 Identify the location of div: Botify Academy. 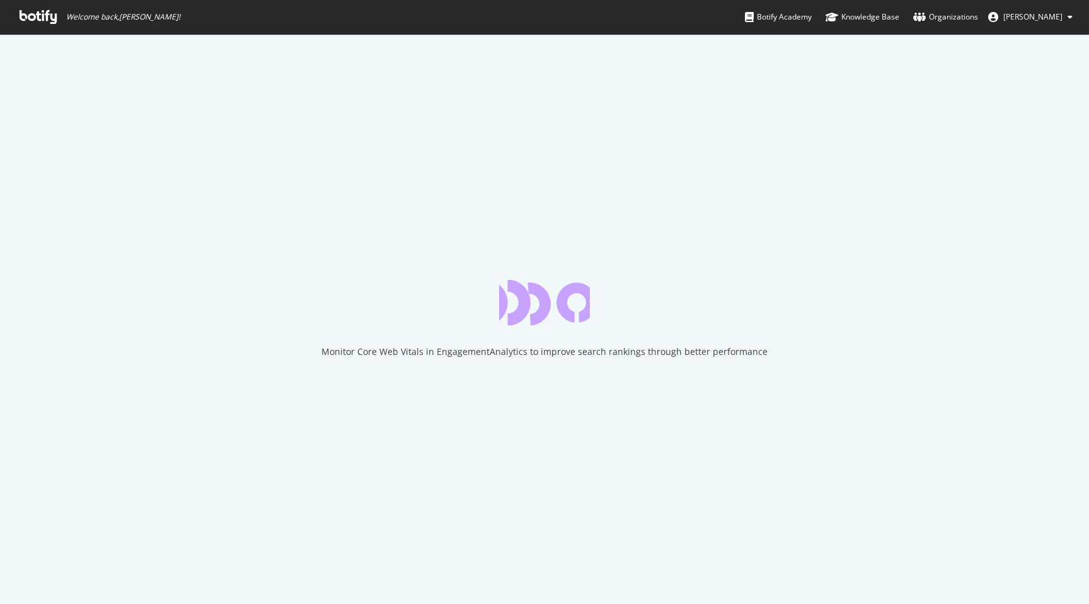
(779, 17).